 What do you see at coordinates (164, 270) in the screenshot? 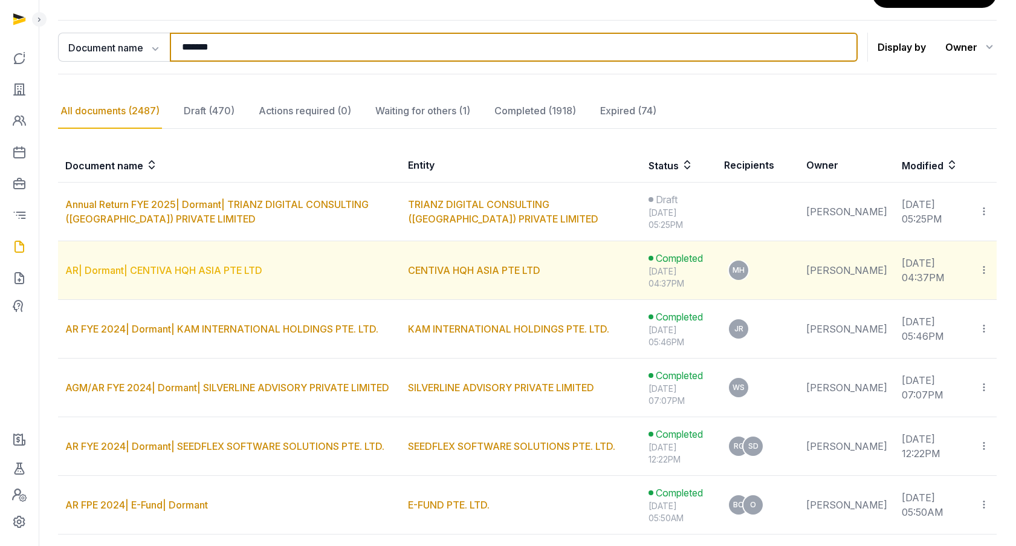
I see `a: AR| Dormant| CENTIVA HQH ASIA PTE LTD` at bounding box center [164, 270].